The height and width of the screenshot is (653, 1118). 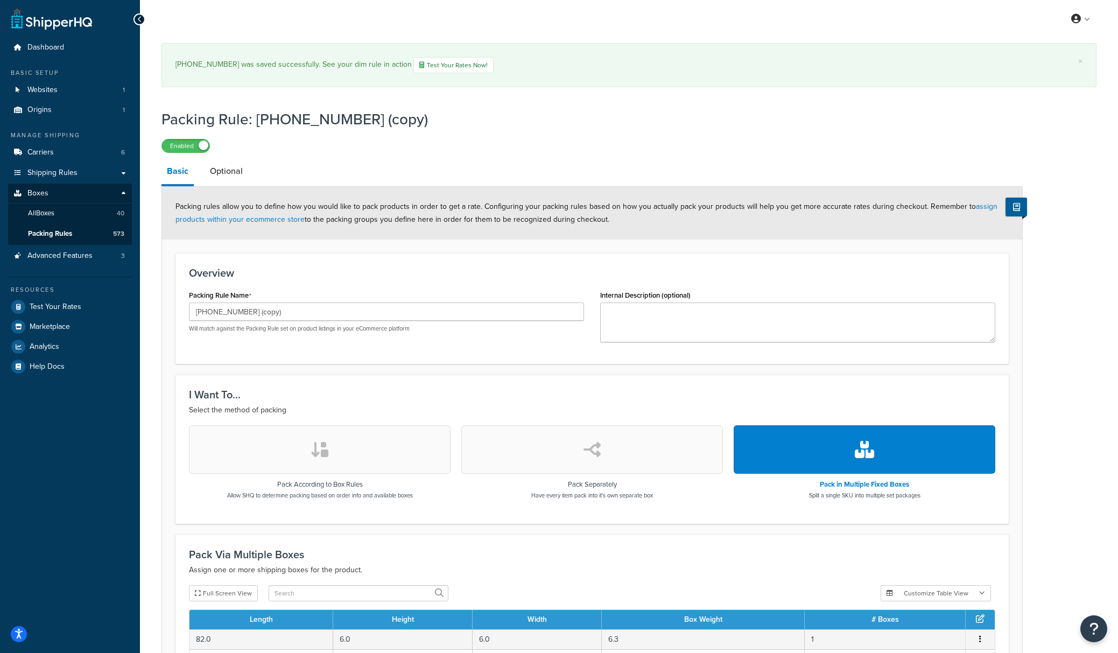 I want to click on td: 1, so click(x=885, y=639).